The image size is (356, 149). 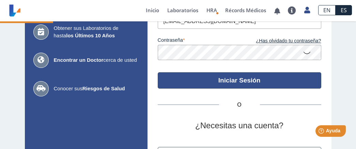 I want to click on label: contraseña, so click(x=198, y=41).